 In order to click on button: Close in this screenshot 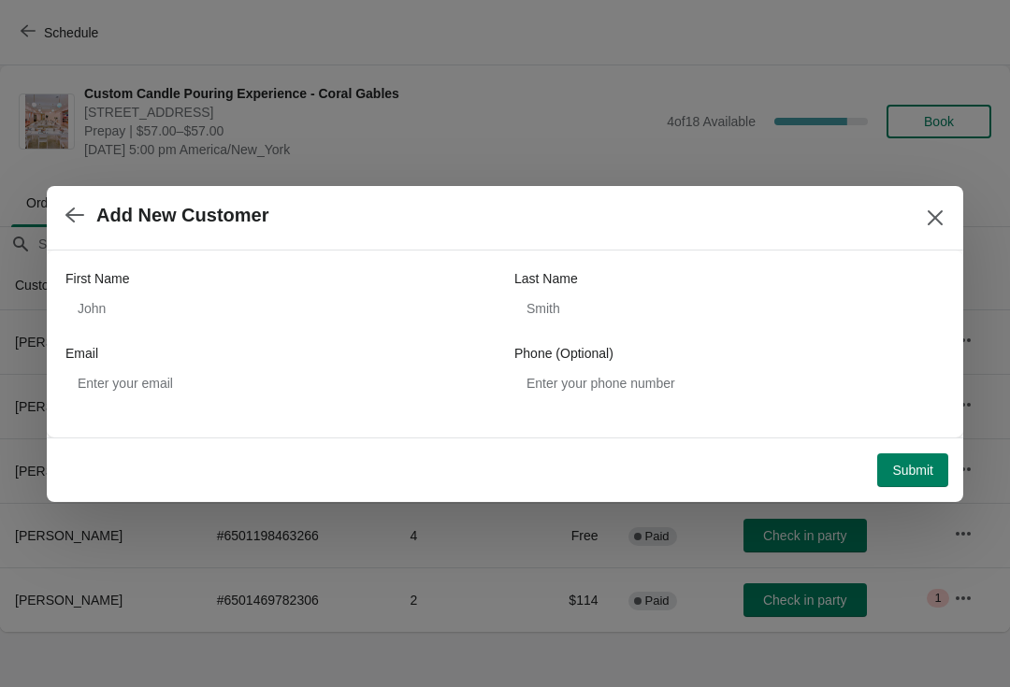, I will do `click(935, 218)`.